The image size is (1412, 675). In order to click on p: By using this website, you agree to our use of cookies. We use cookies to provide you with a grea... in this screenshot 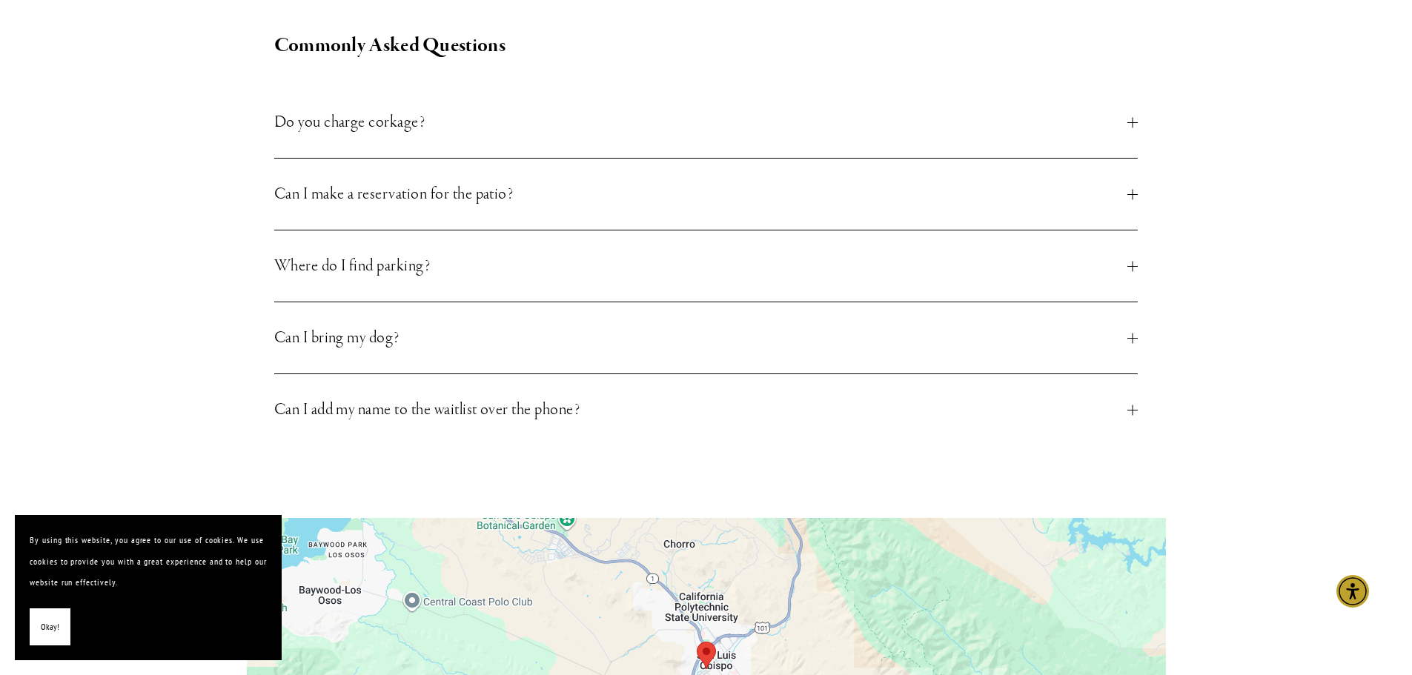, I will do `click(148, 562)`.